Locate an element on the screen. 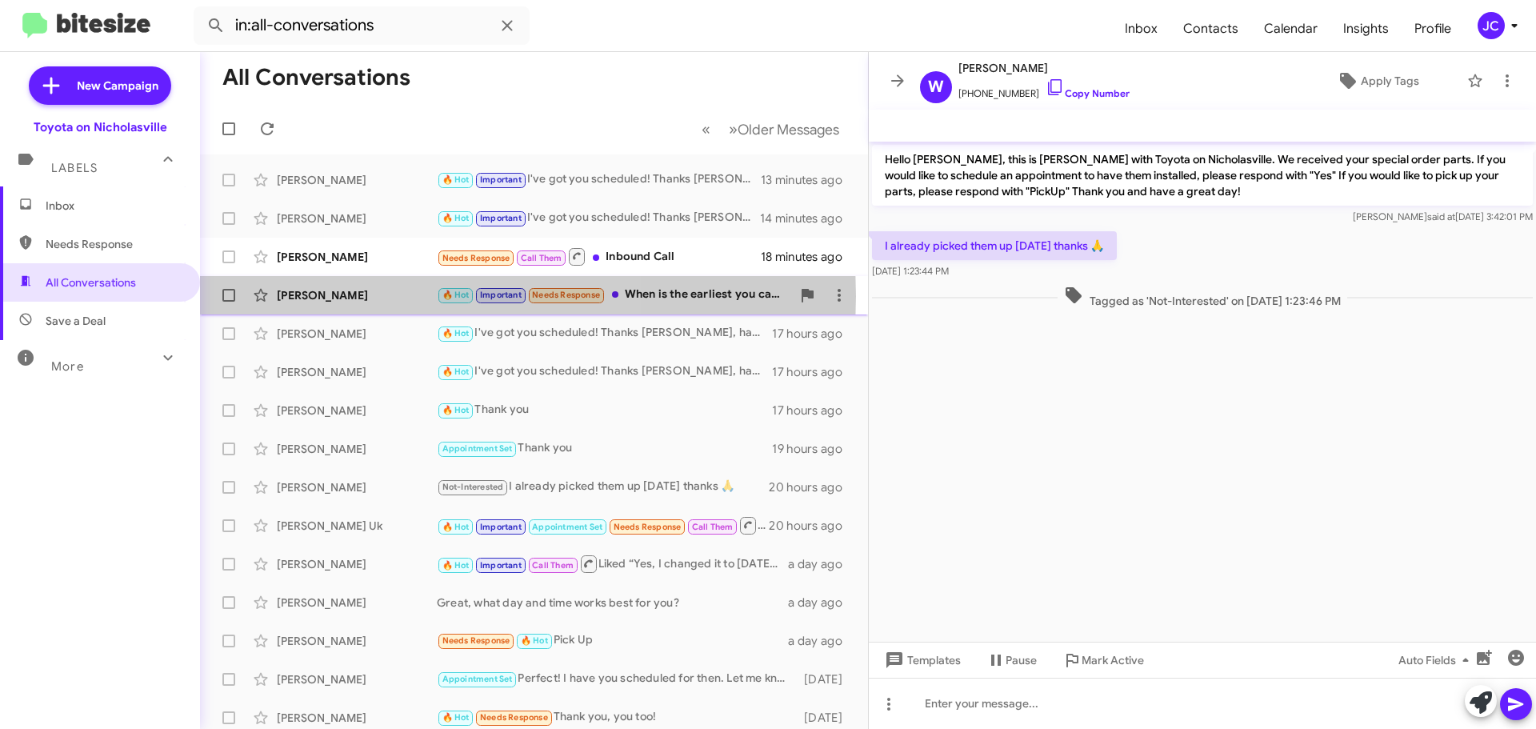 This screenshot has width=1536, height=729. a: Inbox is located at coordinates (1140, 29).